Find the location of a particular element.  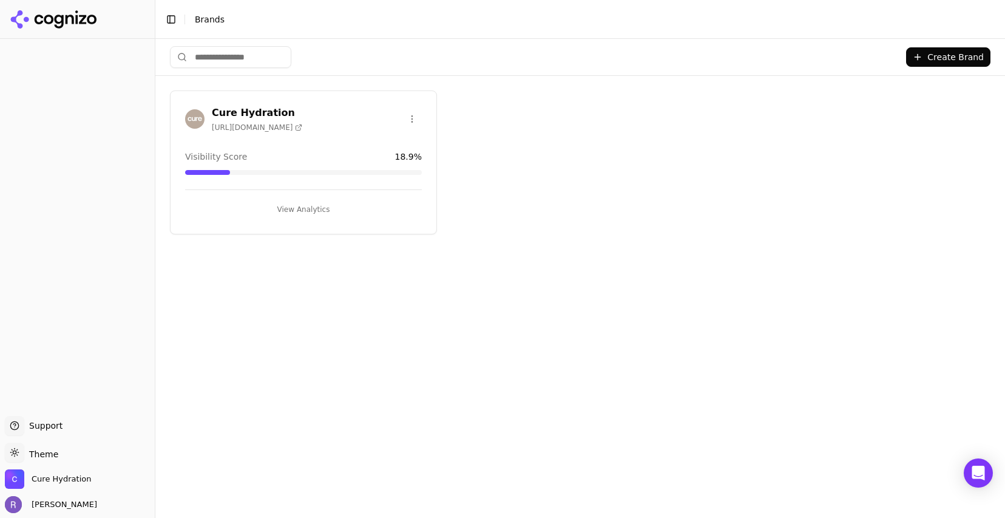

span: Support is located at coordinates (43, 425).